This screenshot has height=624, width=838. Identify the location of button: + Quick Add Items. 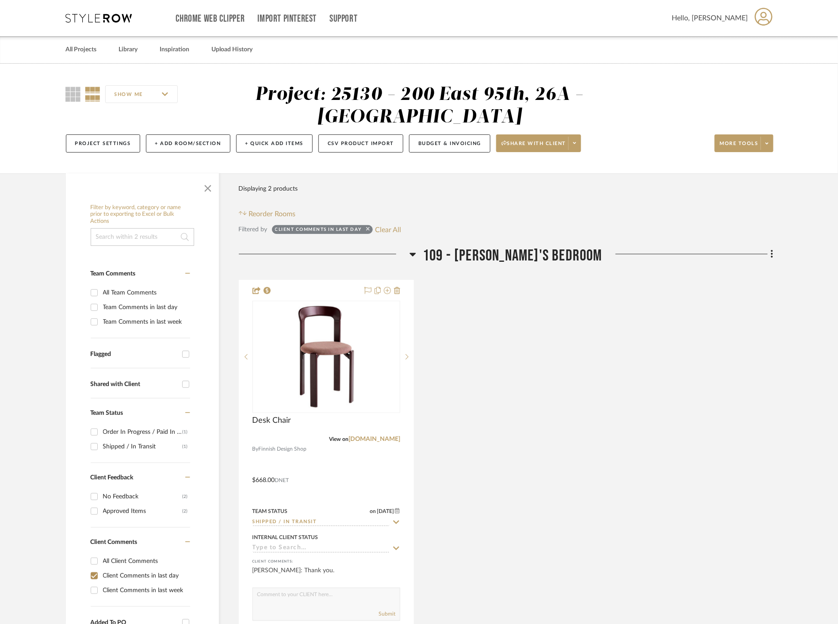
(275, 143).